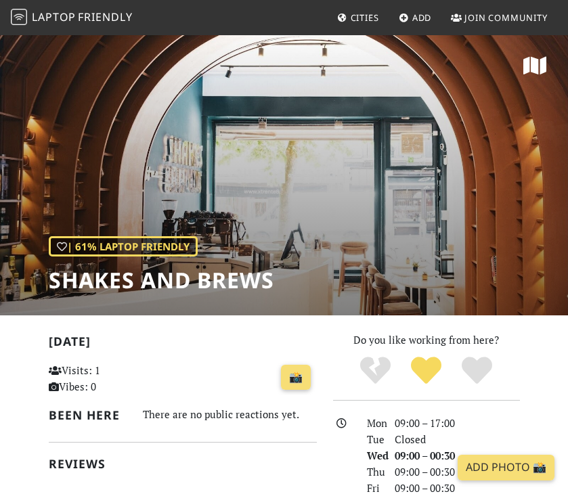 This screenshot has height=494, width=568. I want to click on div: Definitely!, so click(477, 370).